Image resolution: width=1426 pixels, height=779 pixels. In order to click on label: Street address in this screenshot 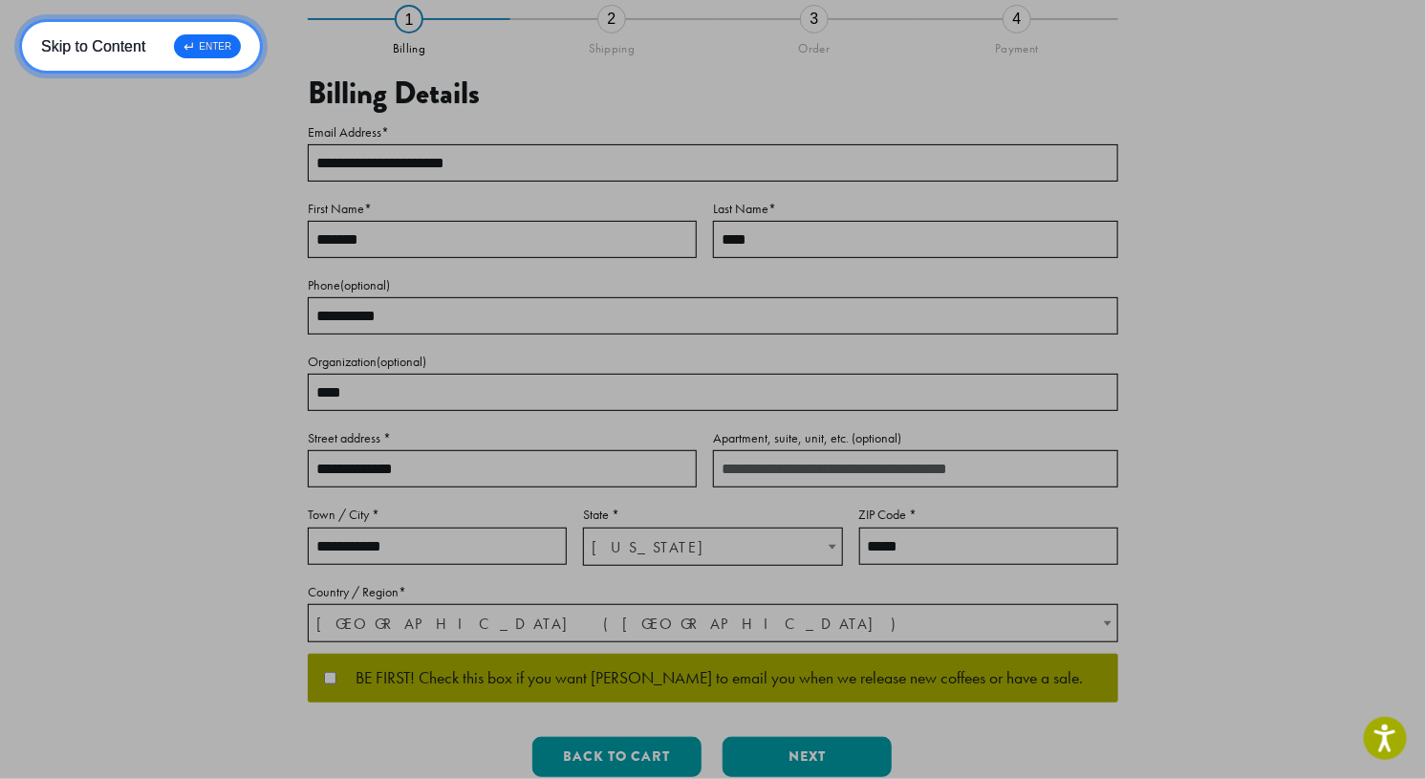, I will do `click(502, 438)`.